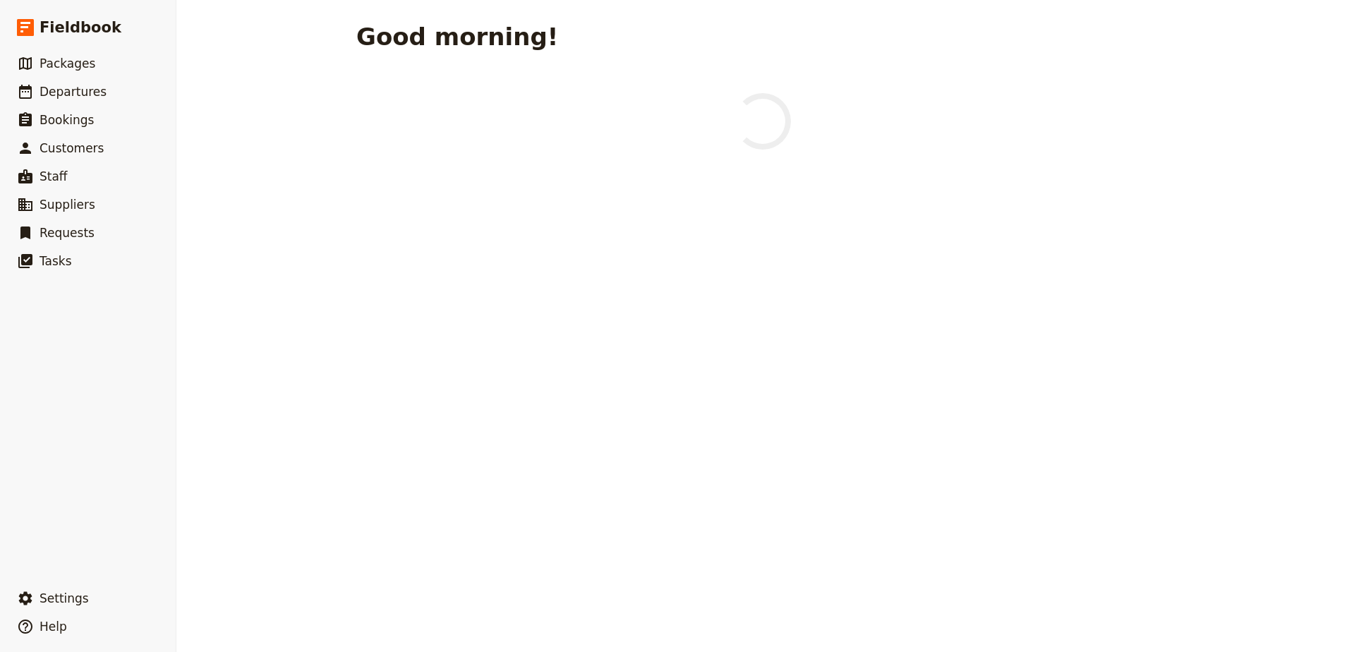 The image size is (1349, 652). Describe the element at coordinates (64, 598) in the screenshot. I see `span: Settings` at that location.